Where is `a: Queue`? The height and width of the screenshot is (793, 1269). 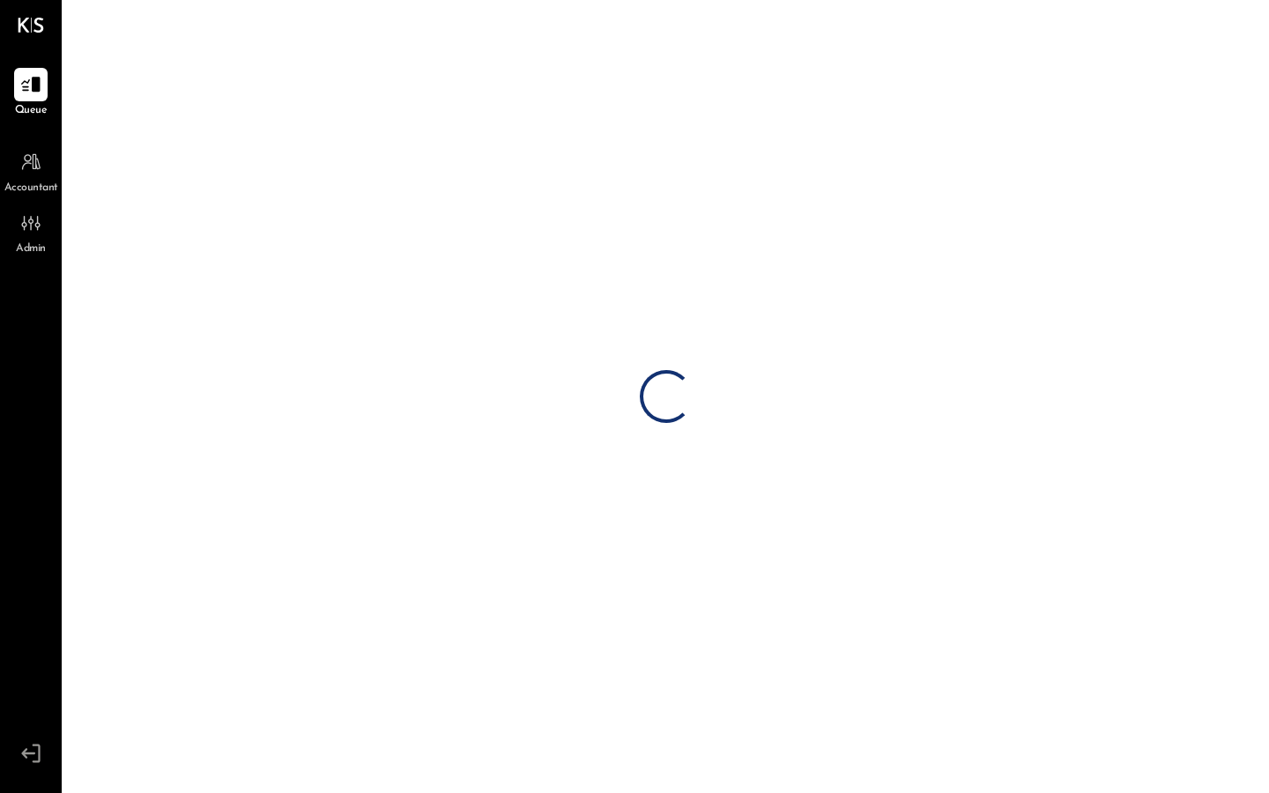
a: Queue is located at coordinates (31, 93).